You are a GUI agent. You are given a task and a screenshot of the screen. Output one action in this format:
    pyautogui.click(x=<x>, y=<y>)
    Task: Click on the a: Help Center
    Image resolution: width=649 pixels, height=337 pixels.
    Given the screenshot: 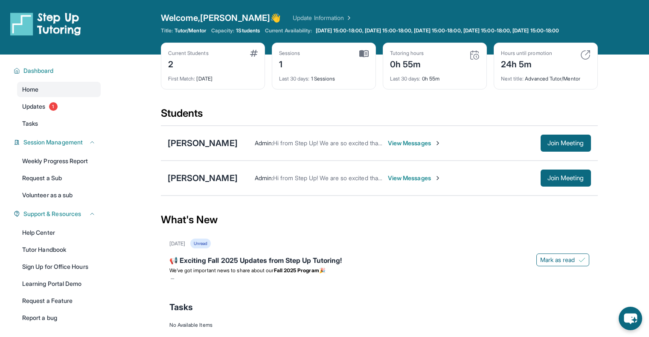 What is the action you would take?
    pyautogui.click(x=59, y=233)
    